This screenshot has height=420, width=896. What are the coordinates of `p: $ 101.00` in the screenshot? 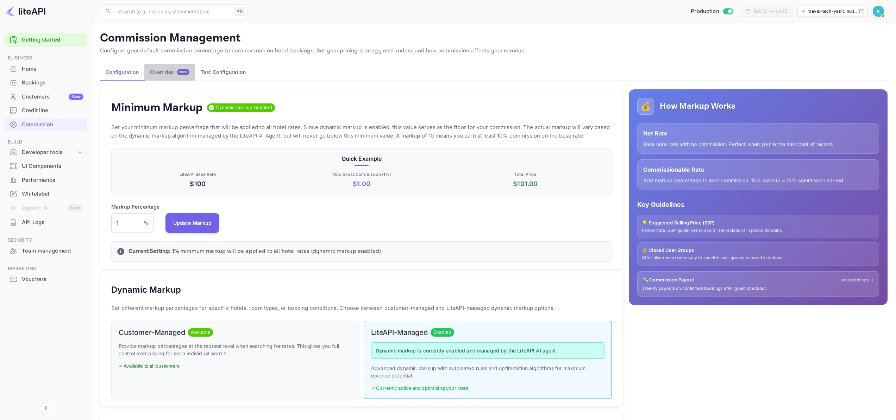 It's located at (525, 184).